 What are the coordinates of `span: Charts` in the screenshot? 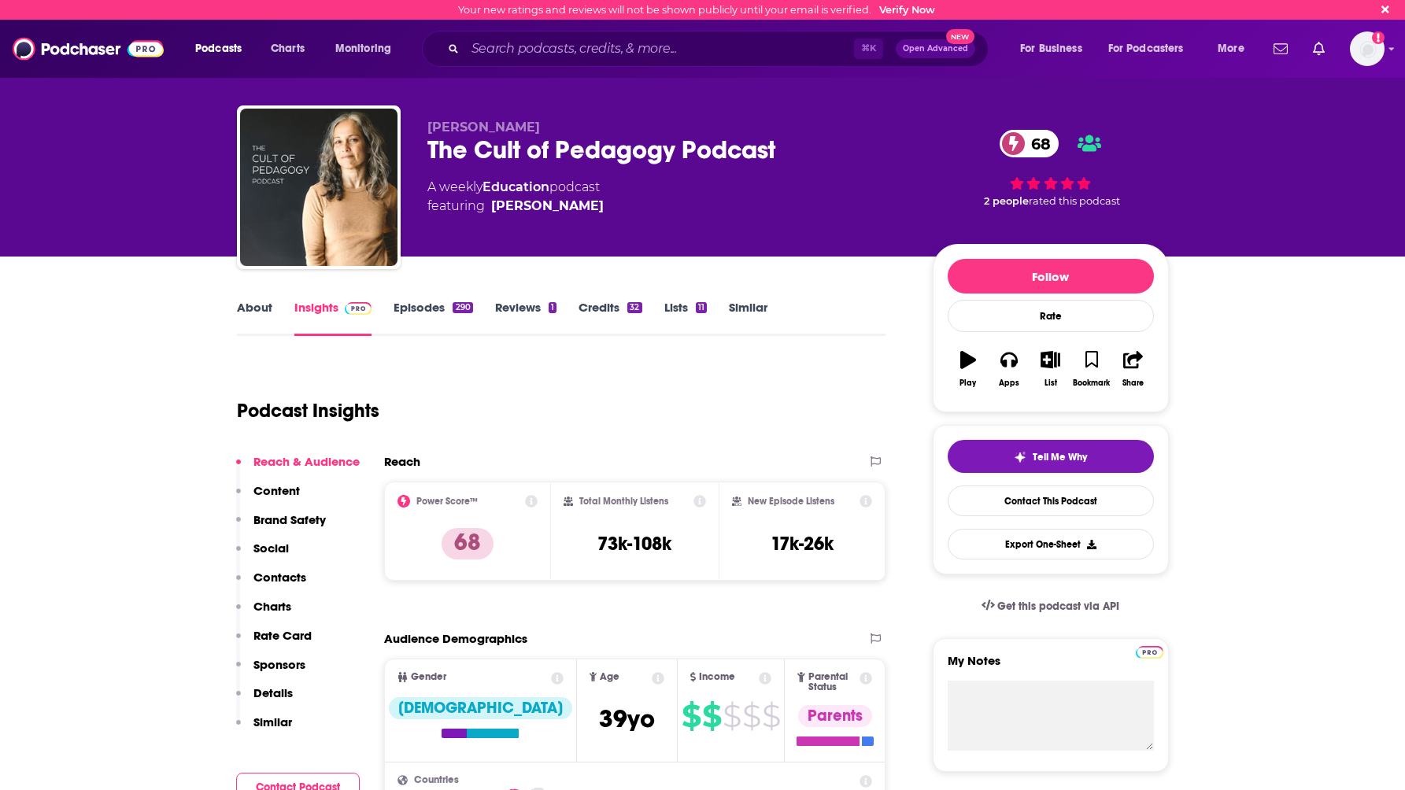 It's located at (287, 49).